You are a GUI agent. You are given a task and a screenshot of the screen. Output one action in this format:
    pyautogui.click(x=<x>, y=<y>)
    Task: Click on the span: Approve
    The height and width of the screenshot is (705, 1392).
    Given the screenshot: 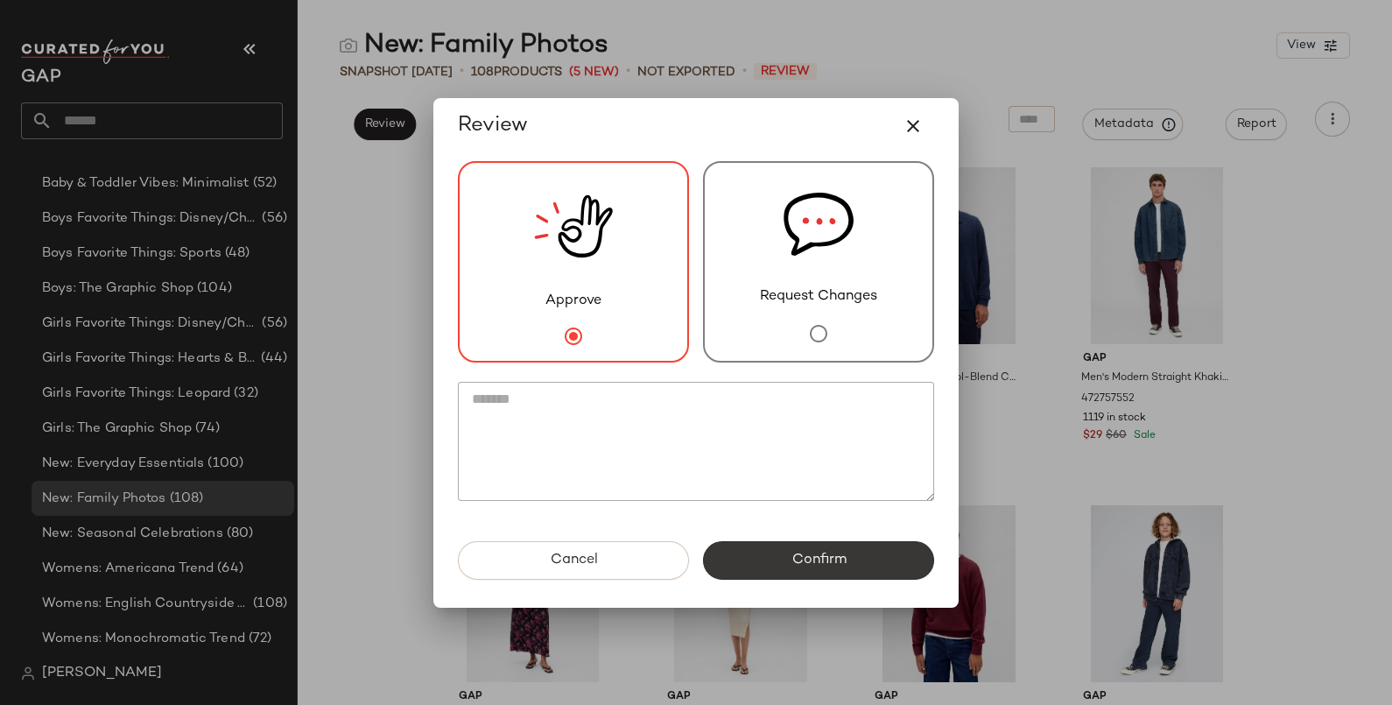 What is the action you would take?
    pyautogui.click(x=573, y=301)
    